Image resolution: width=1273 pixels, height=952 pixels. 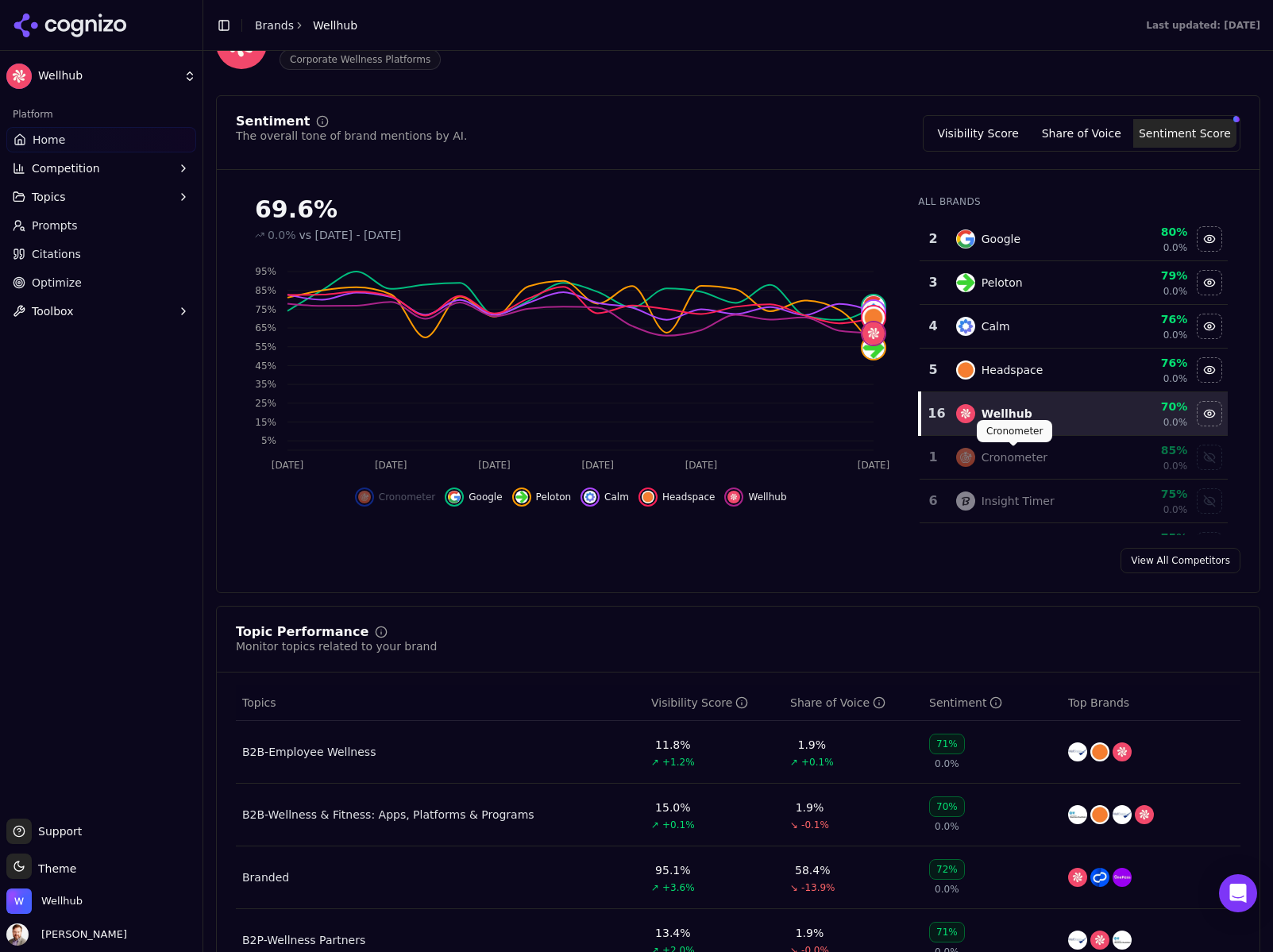 I want to click on tr: 6insight timerInsight Timer75%0.0%Show insight timer data, so click(x=1074, y=501).